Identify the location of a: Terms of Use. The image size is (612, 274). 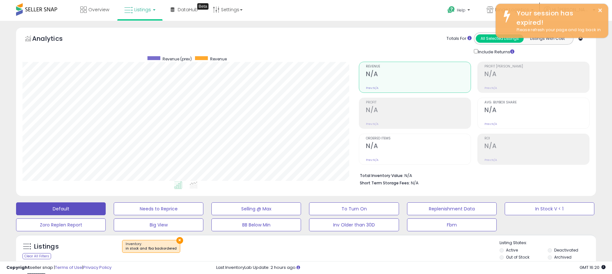
(68, 267).